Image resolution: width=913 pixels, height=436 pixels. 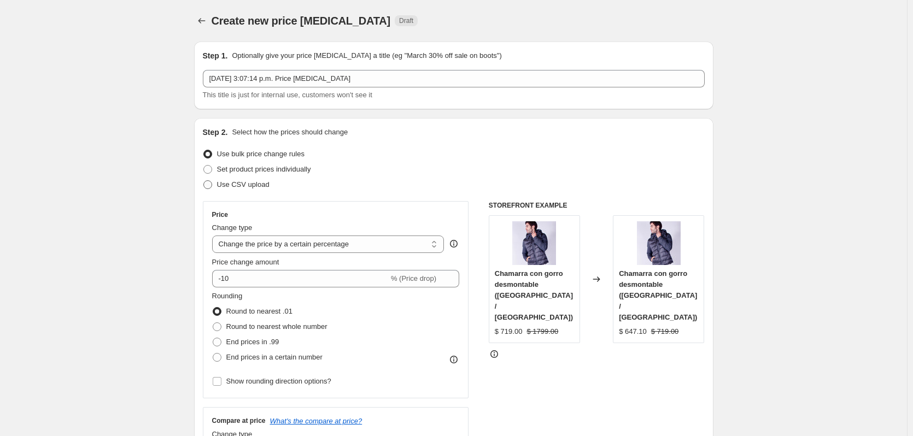 I want to click on h3: Compare at price, so click(x=239, y=421).